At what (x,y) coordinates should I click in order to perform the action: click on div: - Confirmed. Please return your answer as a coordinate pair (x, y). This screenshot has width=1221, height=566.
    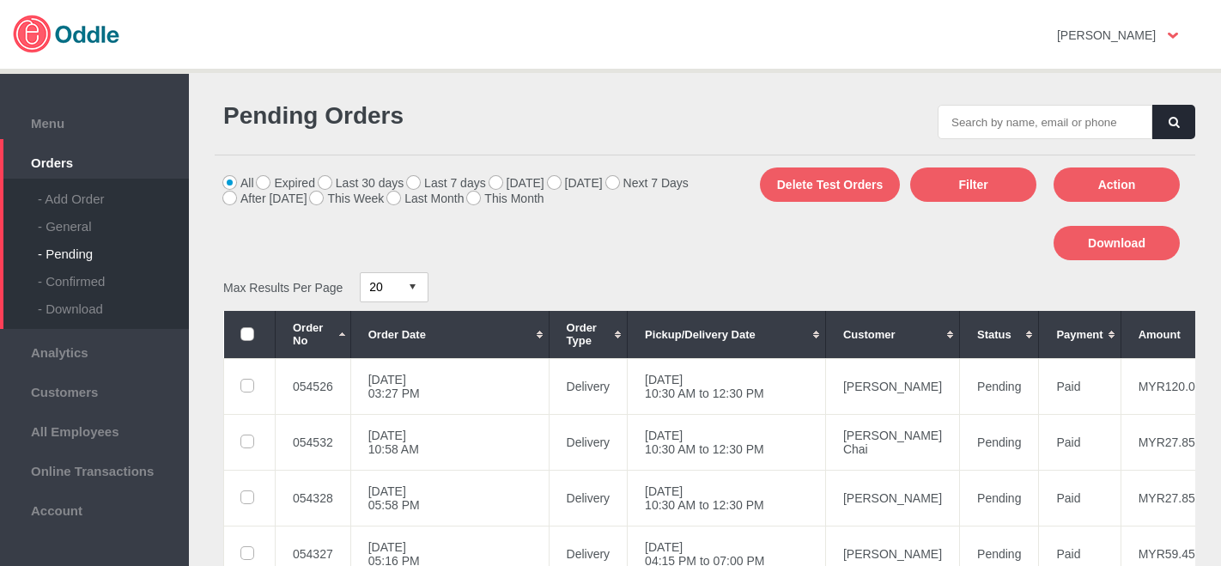
    Looking at the image, I should click on (113, 275).